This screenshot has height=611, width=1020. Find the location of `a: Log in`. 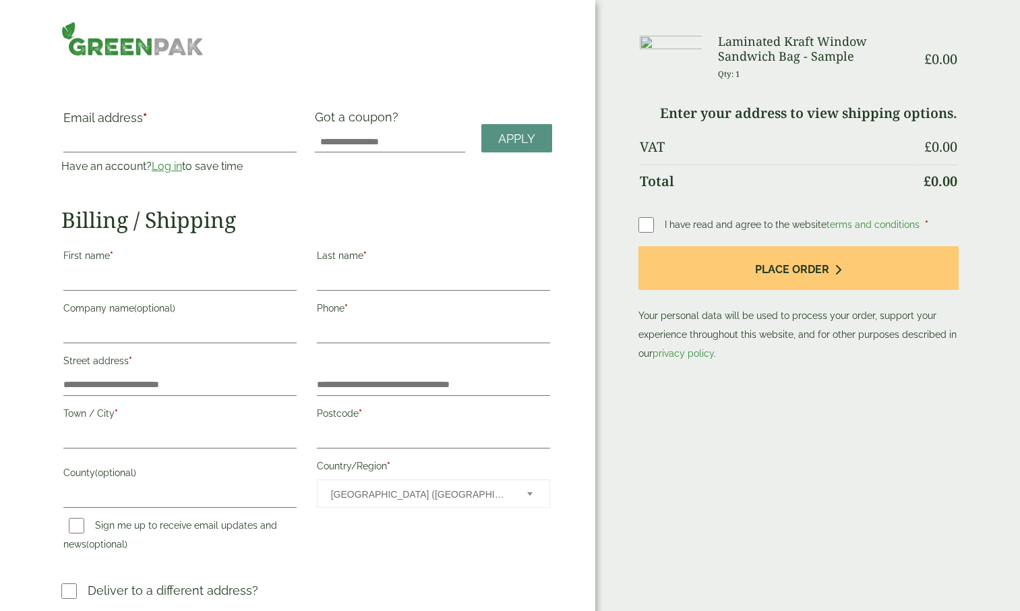

a: Log in is located at coordinates (167, 166).